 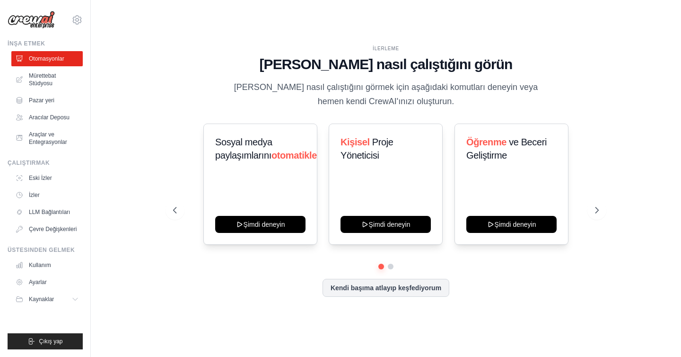 I want to click on font: Eski İzler, so click(x=40, y=178).